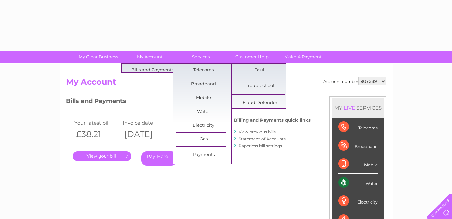  Describe the element at coordinates (98, 57) in the screenshot. I see `a: My Clear Business` at that location.